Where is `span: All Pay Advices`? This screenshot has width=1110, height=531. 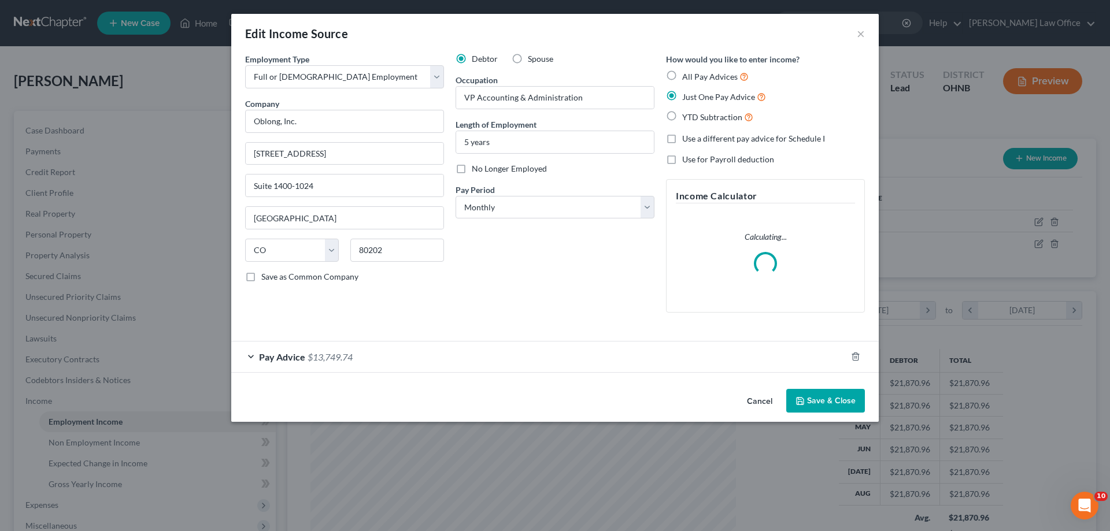
span: All Pay Advices is located at coordinates (710, 76).